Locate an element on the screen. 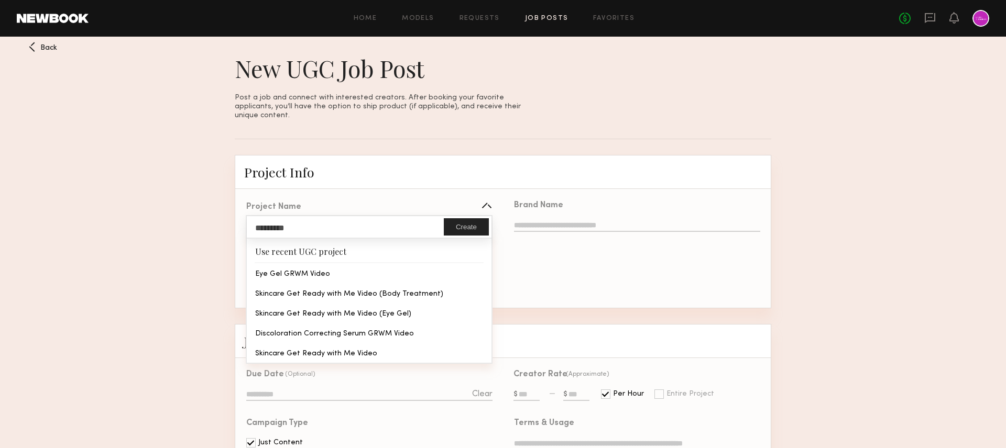 The height and width of the screenshot is (448, 1006). div: Creator Rate is located at coordinates (540, 375).